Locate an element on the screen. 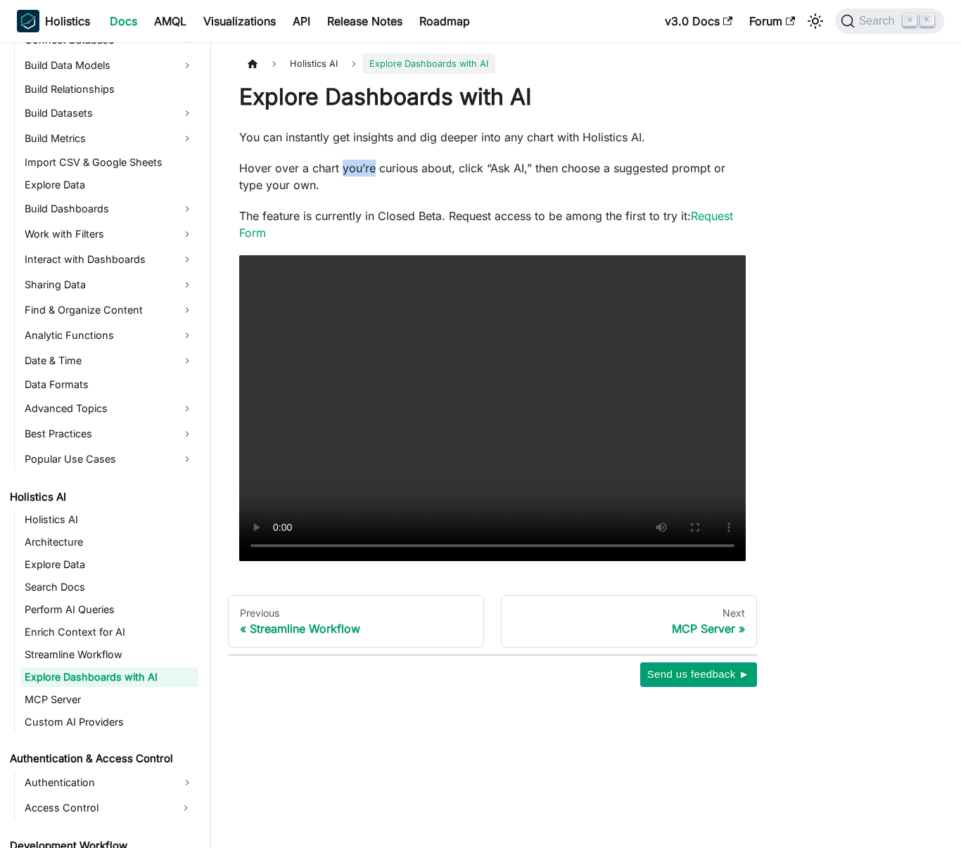  a: Work with Filters is located at coordinates (109, 234).